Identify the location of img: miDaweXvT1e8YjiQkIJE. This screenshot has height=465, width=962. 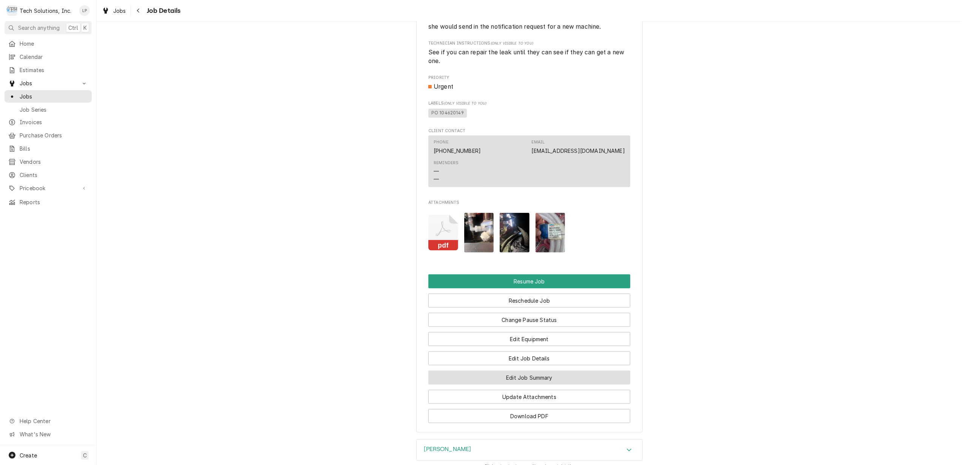
(514, 233).